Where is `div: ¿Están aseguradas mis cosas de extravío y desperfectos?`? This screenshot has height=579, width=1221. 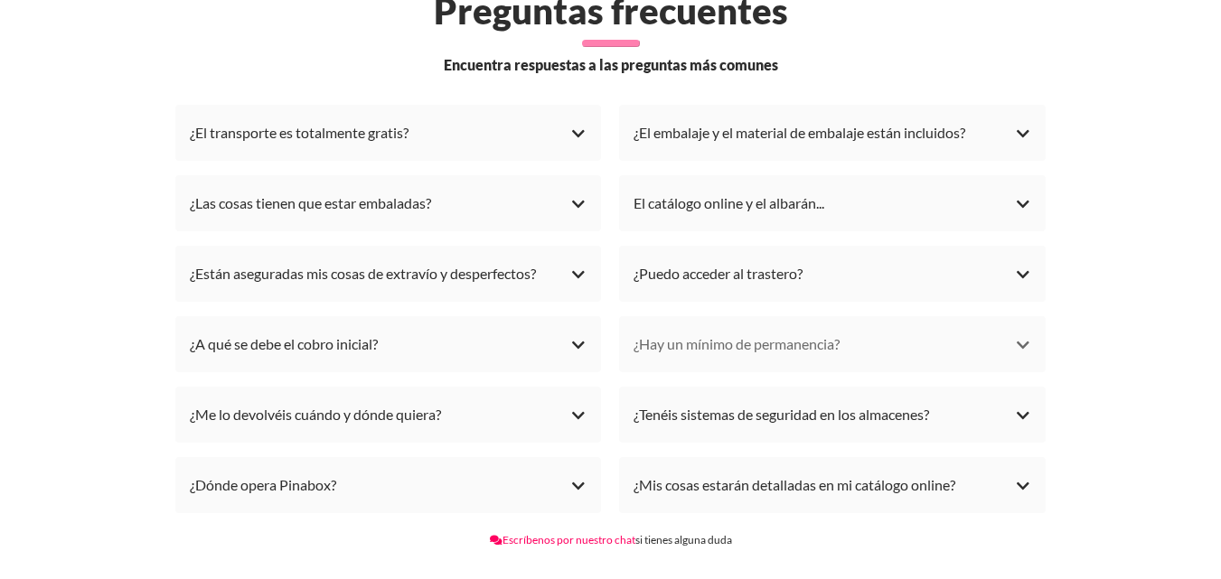 div: ¿Están aseguradas mis cosas de extravío y desperfectos? is located at coordinates (389, 274).